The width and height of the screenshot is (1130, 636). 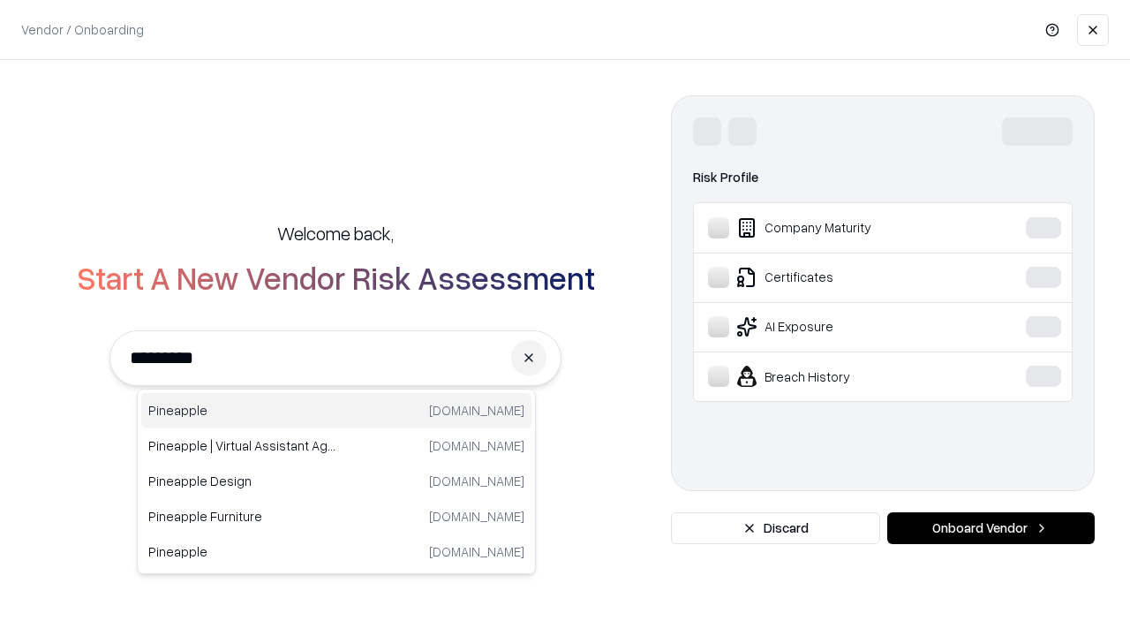 I want to click on div: Breach History, so click(x=840, y=376).